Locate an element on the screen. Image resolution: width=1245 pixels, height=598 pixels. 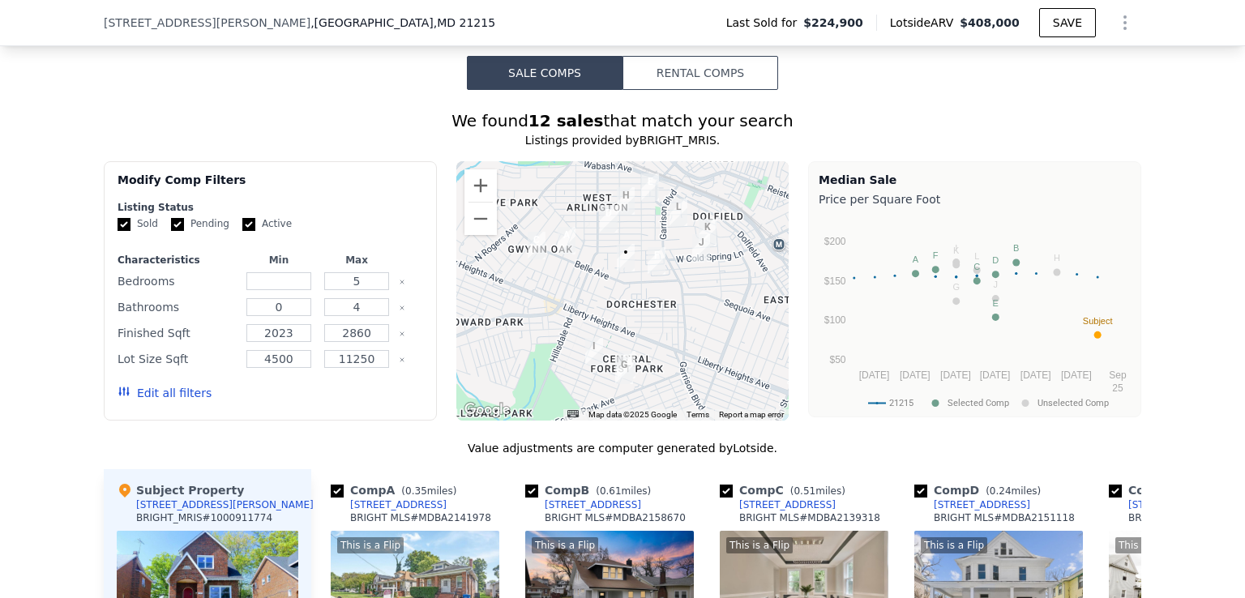
div: Bathrooms is located at coordinates (177, 307).